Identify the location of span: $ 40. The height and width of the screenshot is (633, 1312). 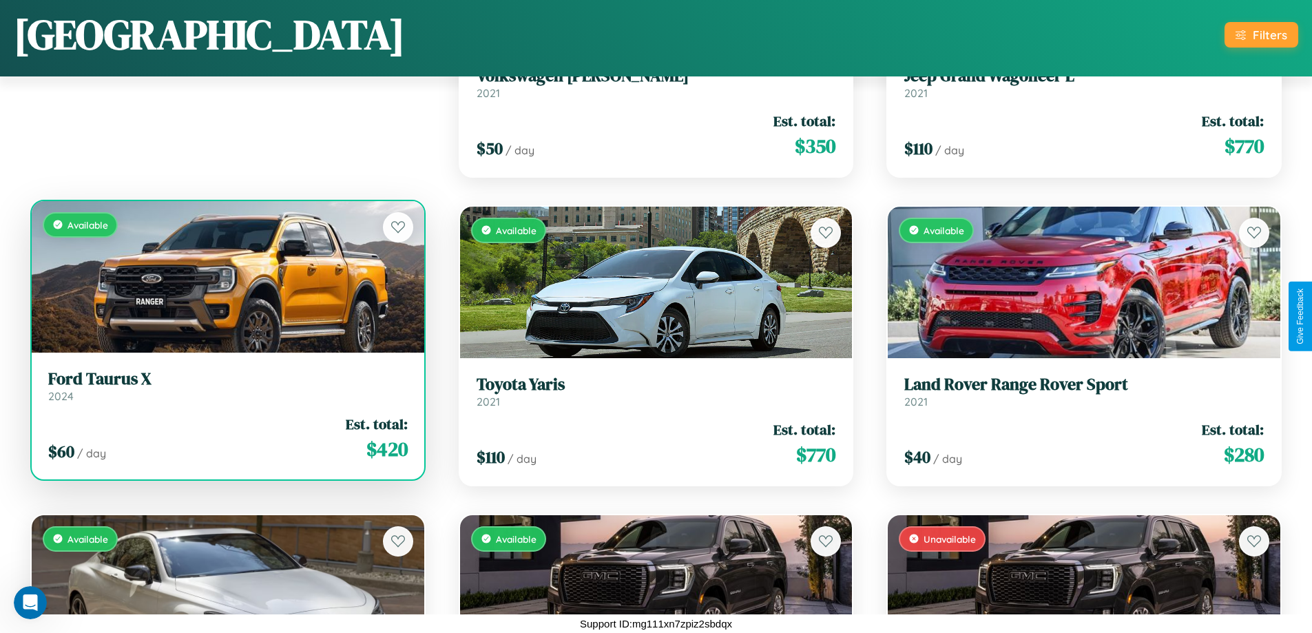
(918, 457).